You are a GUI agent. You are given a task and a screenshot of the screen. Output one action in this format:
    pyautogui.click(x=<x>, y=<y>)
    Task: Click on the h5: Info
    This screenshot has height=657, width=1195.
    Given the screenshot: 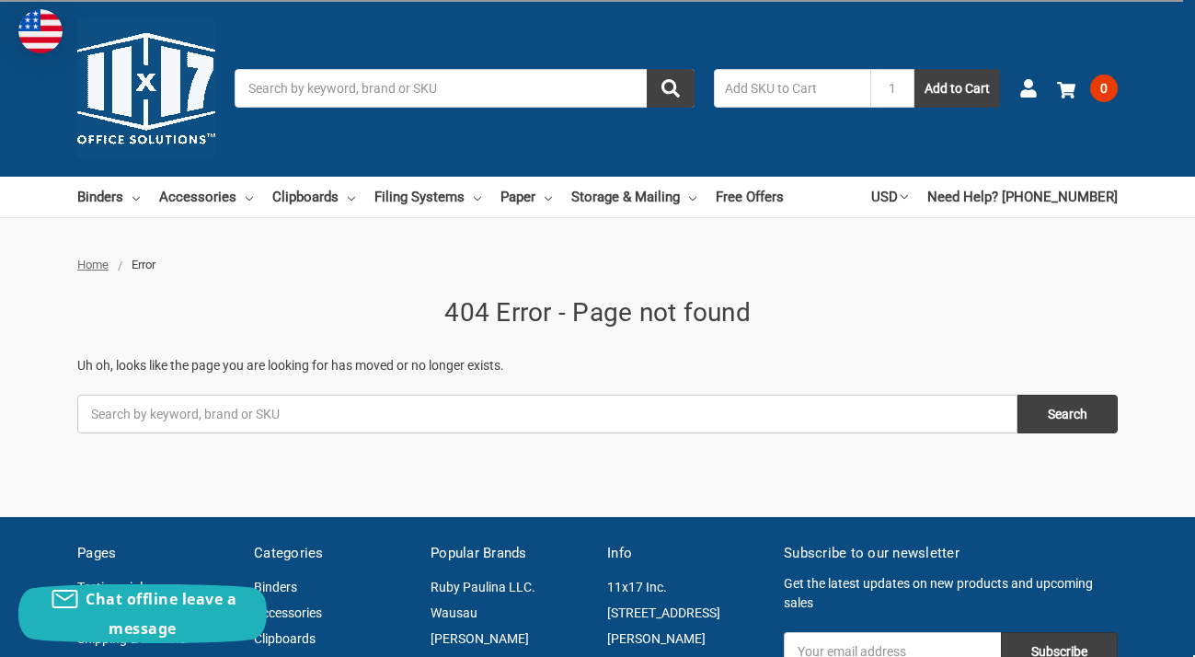 What is the action you would take?
    pyautogui.click(x=685, y=553)
    